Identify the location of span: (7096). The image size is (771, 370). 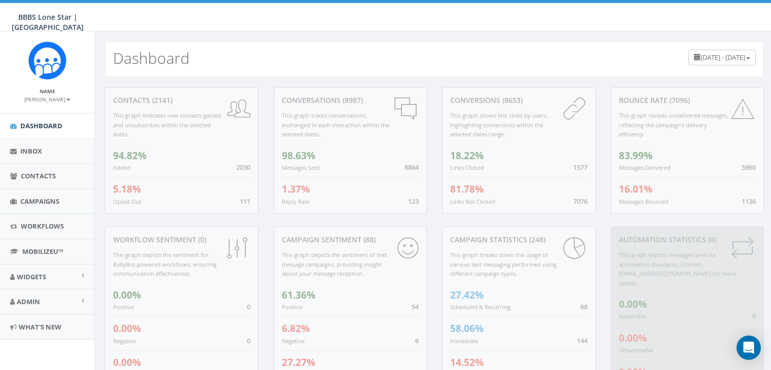
(678, 100).